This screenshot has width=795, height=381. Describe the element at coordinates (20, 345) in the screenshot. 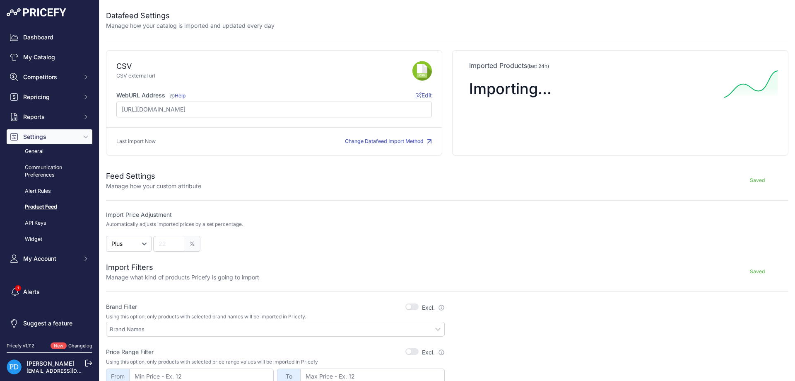

I see `div: Pricefy v1.7.2` at that location.